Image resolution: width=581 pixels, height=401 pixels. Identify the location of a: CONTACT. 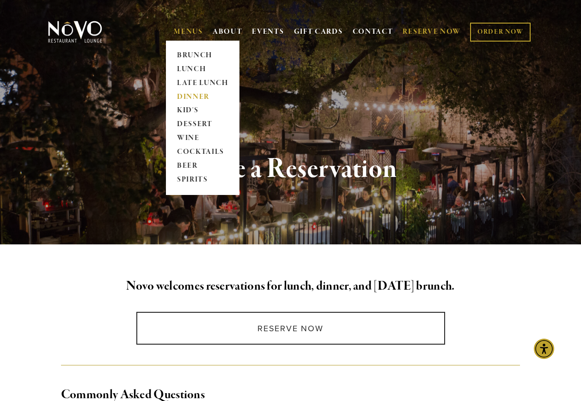
(373, 32).